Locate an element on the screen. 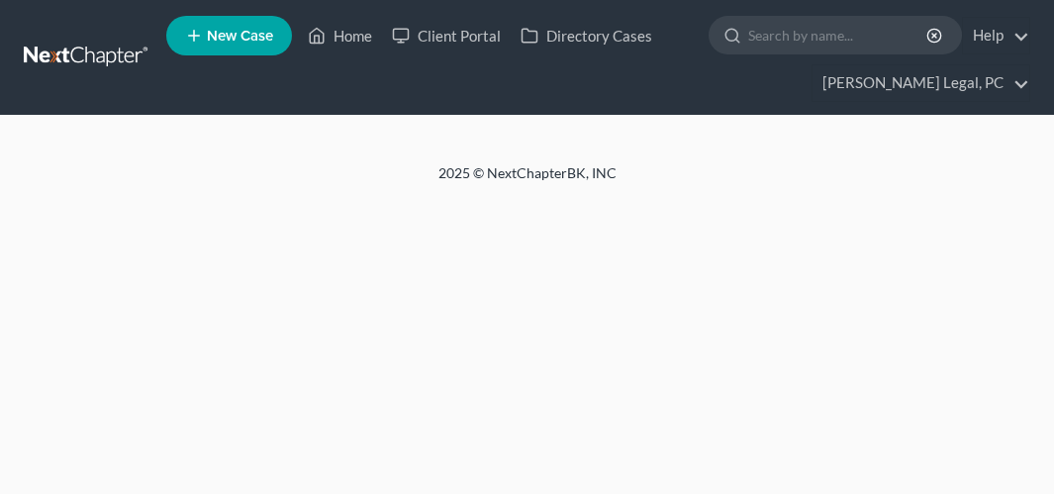 The height and width of the screenshot is (494, 1054). div: 2025 © NextChapterBK, INC is located at coordinates (527, 181).